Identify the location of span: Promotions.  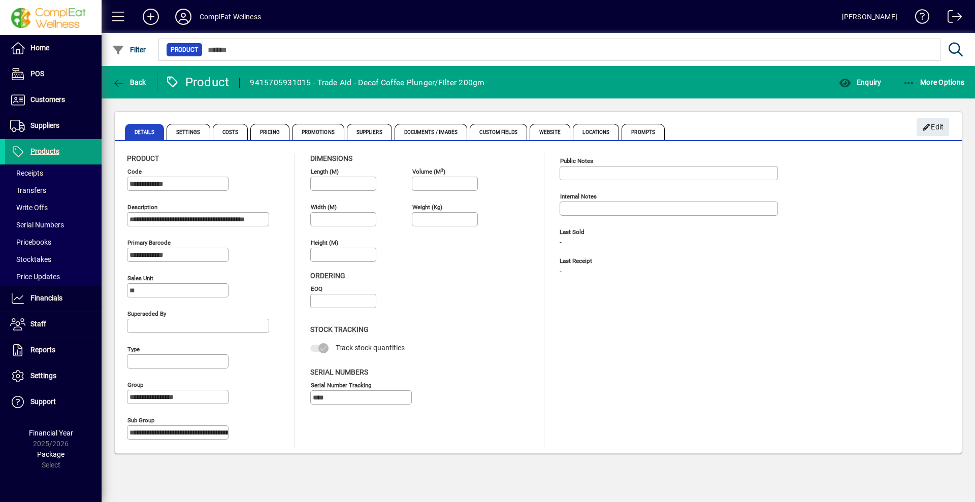
(318, 132).